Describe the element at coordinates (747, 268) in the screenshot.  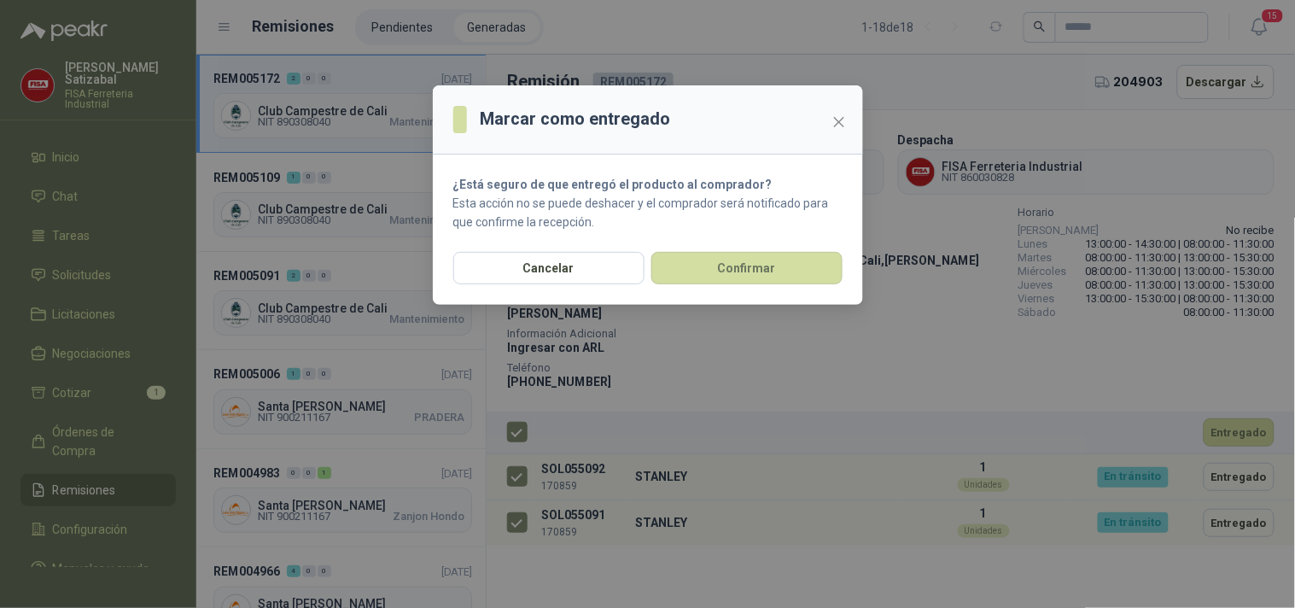
I see `button: Confirmar` at that location.